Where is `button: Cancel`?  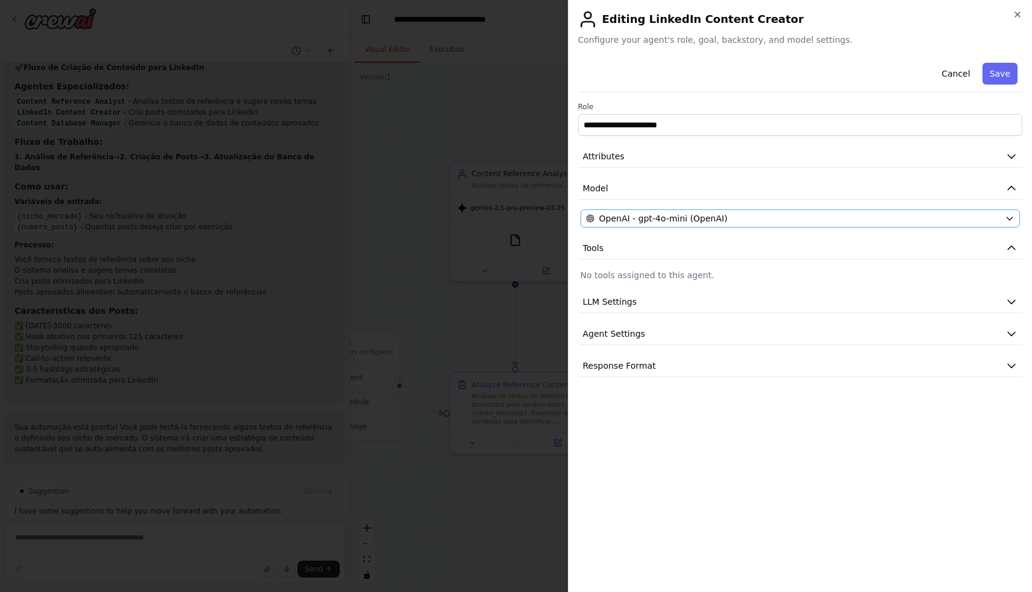
button: Cancel is located at coordinates (956, 74).